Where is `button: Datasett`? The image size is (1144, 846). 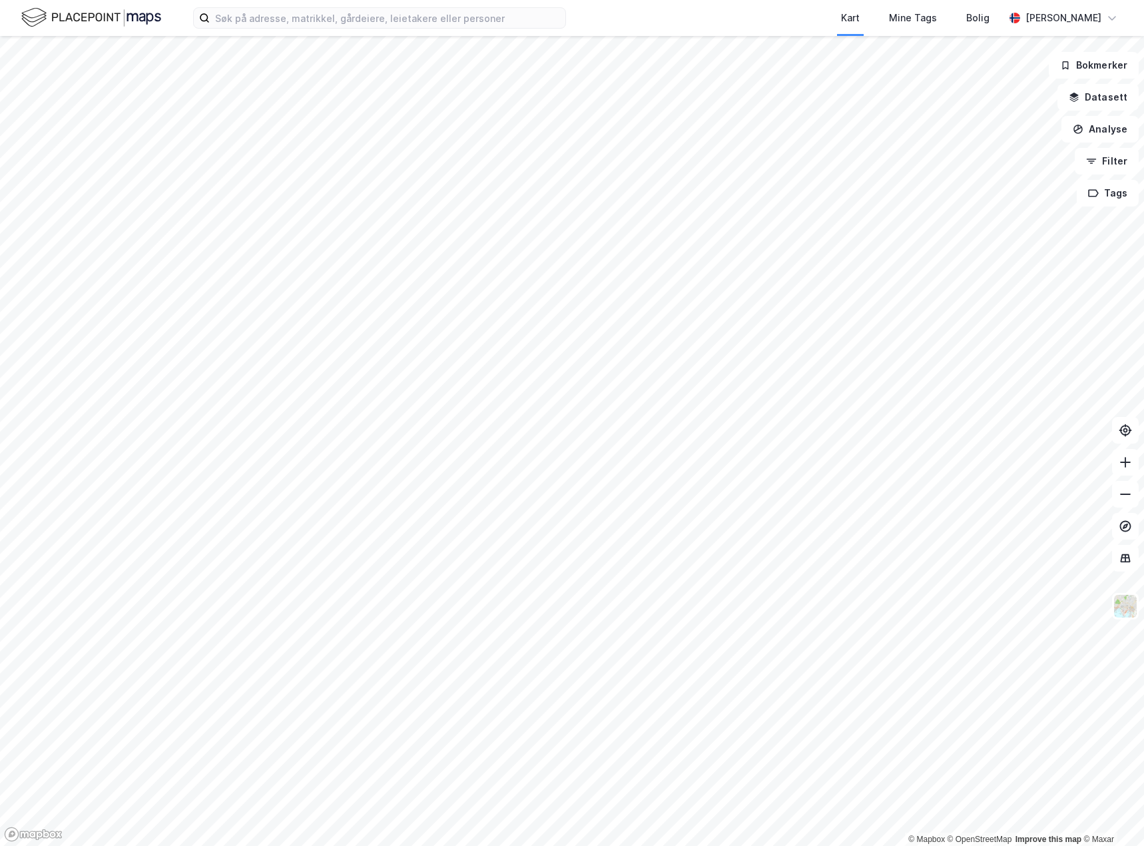
button: Datasett is located at coordinates (1098, 97).